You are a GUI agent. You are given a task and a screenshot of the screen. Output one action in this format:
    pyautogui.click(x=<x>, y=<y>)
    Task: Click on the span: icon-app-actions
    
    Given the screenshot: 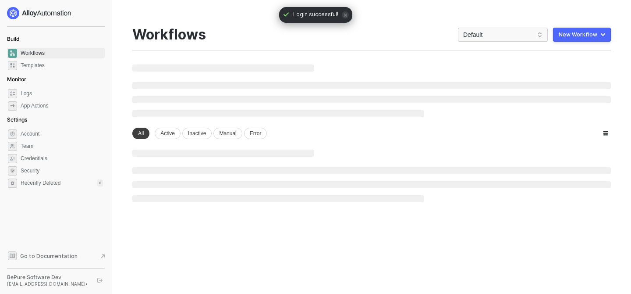 What is the action you would take?
    pyautogui.click(x=12, y=106)
    